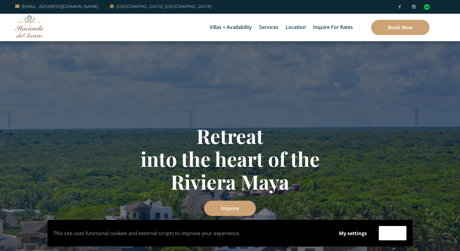 The height and width of the screenshot is (251, 460). I want to click on a: Inquire, so click(230, 208).